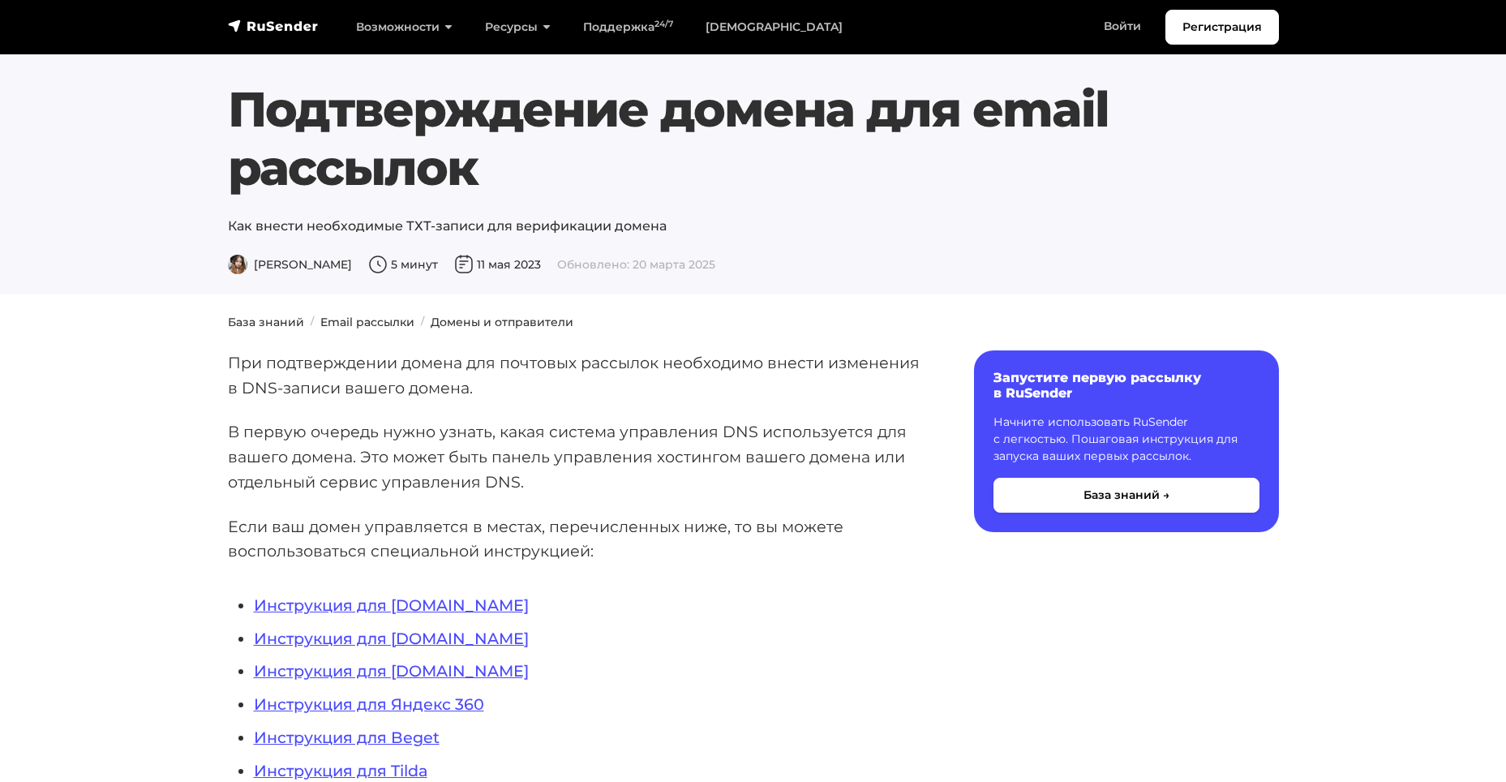  I want to click on a: Поддержка24/7, so click(628, 27).